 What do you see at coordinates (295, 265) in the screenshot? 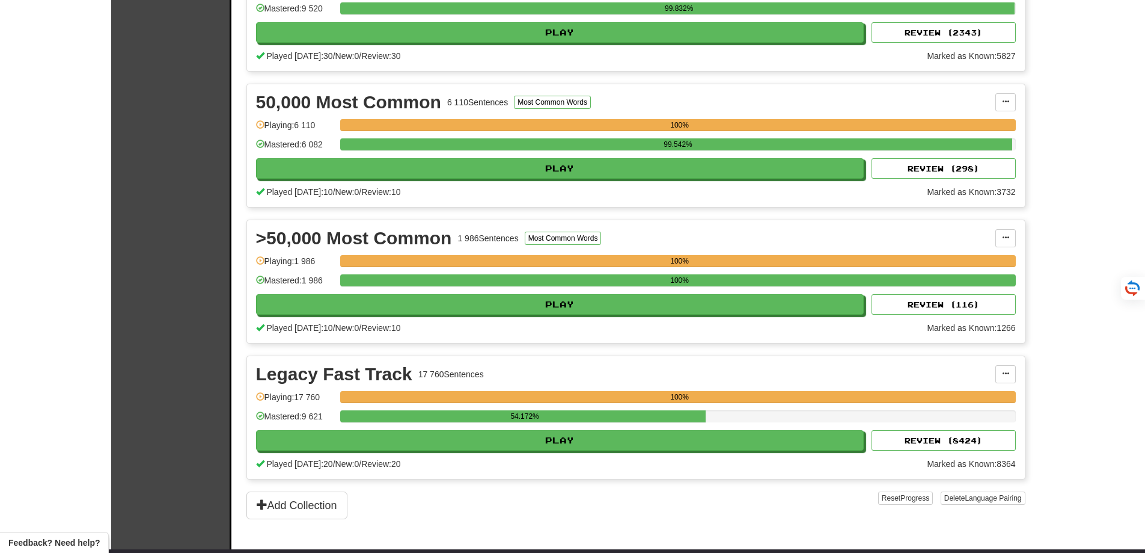
I see `div: Playing: 1 986` at bounding box center [295, 265].